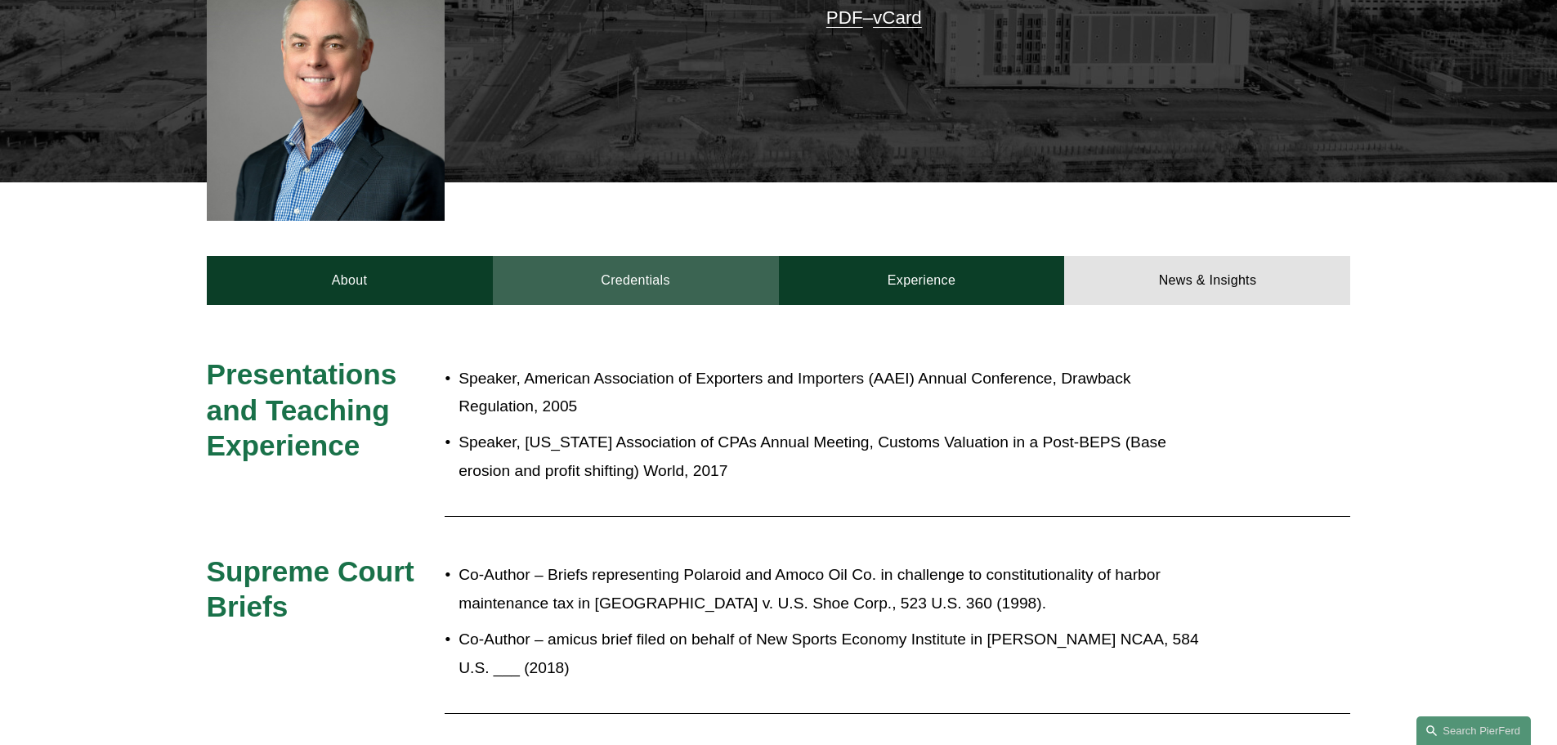  What do you see at coordinates (306, 410) in the screenshot?
I see `span: Presentations and Teaching Experience` at bounding box center [306, 410].